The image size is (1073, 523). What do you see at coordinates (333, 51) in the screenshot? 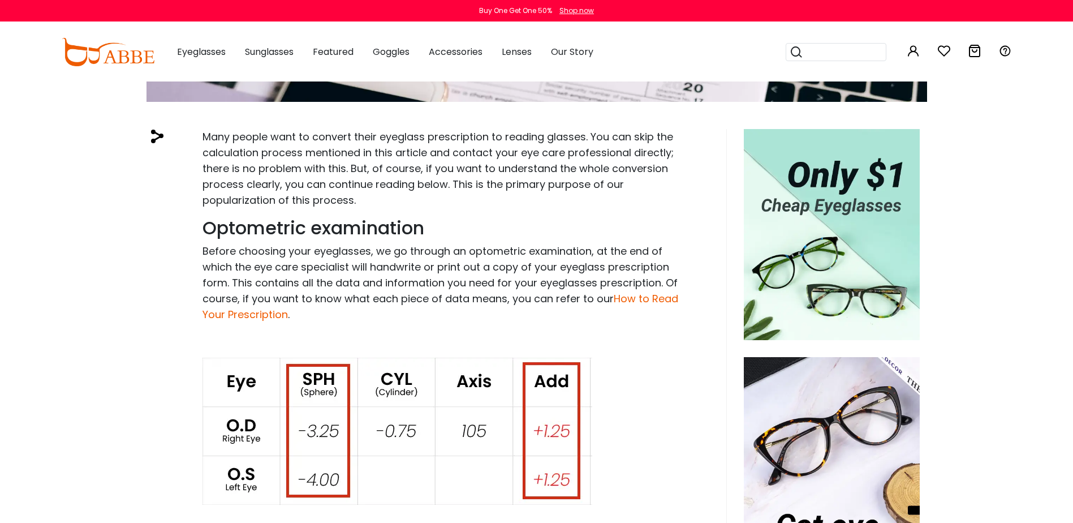
I see `span: Featured` at bounding box center [333, 51].